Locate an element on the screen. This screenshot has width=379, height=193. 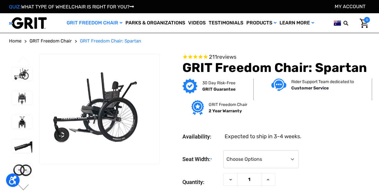
strong: GRIT Guarantee is located at coordinates (219, 89).